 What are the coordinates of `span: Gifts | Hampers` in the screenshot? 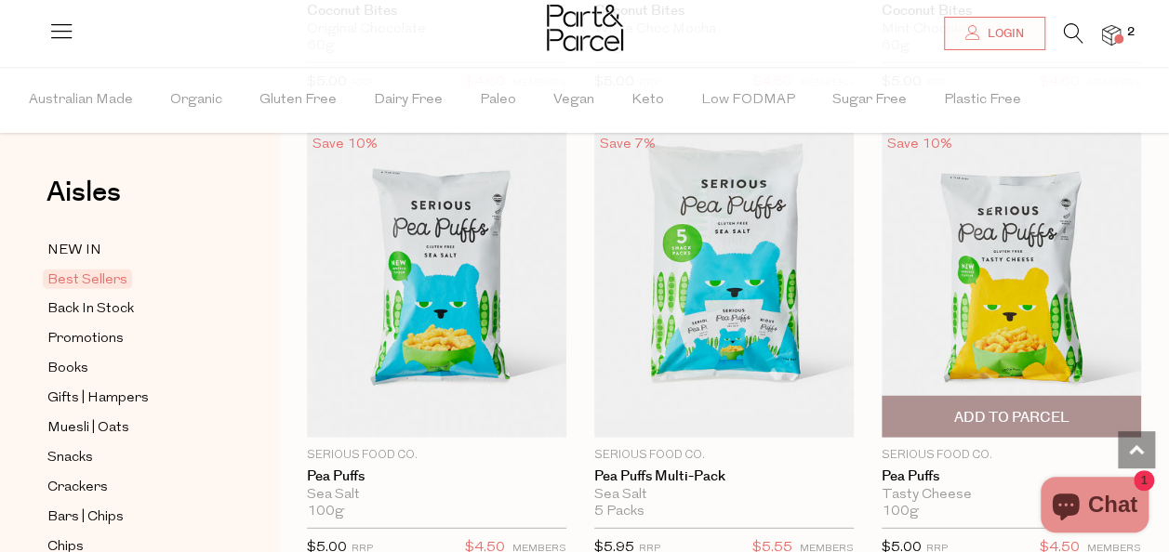 It's located at (98, 399).